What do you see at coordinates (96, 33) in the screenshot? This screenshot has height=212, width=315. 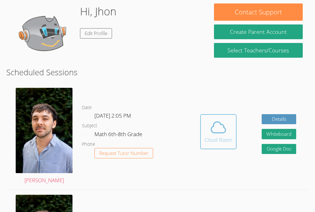 I see `a: Edit Profile` at bounding box center [96, 33].